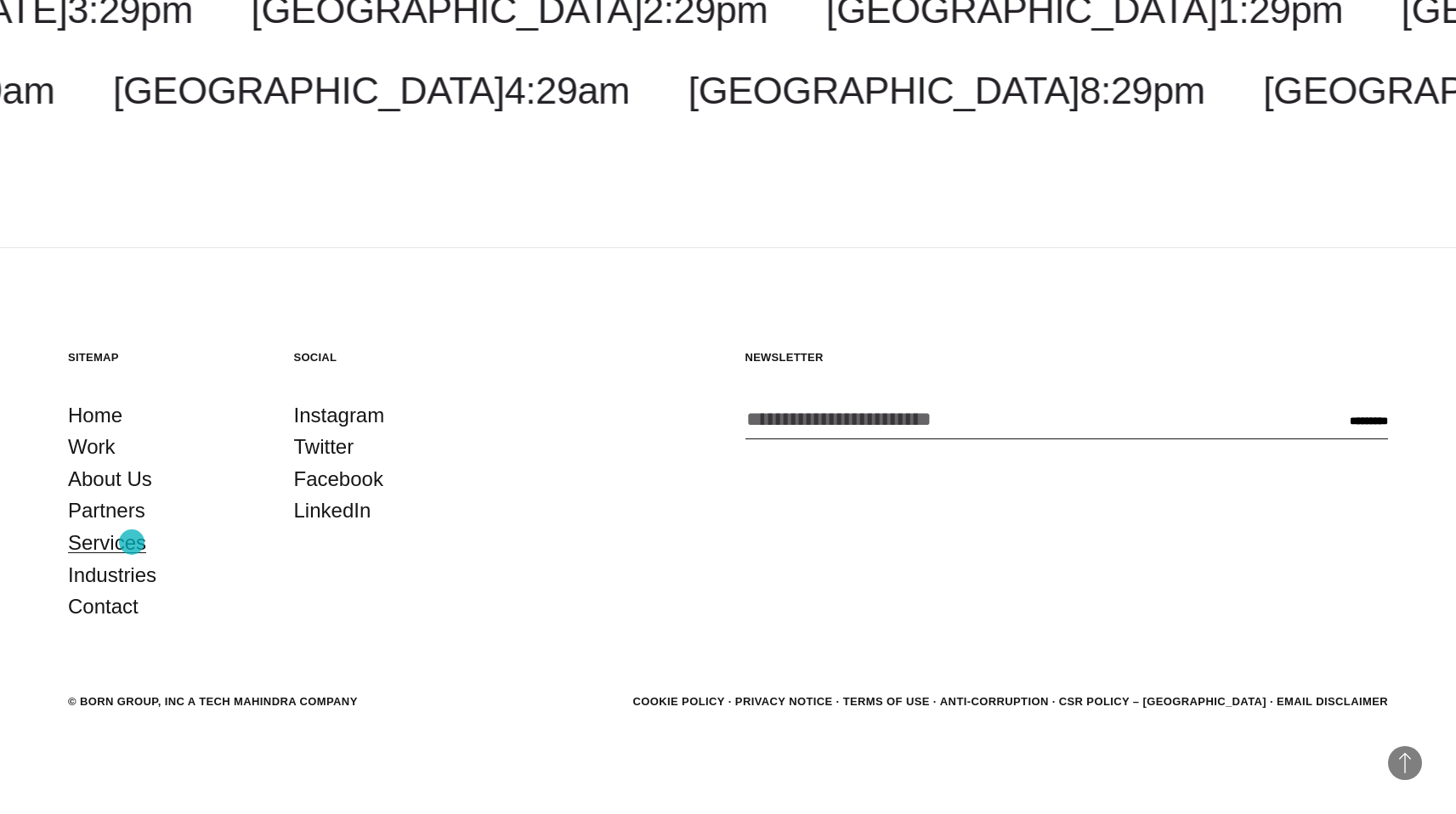 Image resolution: width=1456 pixels, height=814 pixels. What do you see at coordinates (567, 90) in the screenshot?
I see `span: 4:29am` at bounding box center [567, 90].